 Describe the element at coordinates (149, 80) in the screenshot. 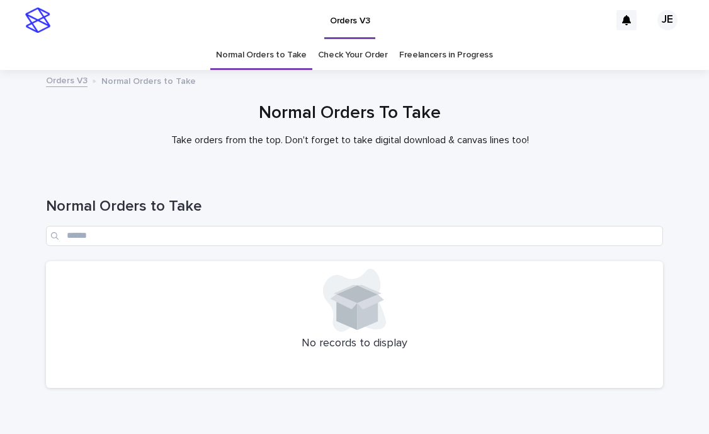

I see `p: Normal Orders to Take` at that location.